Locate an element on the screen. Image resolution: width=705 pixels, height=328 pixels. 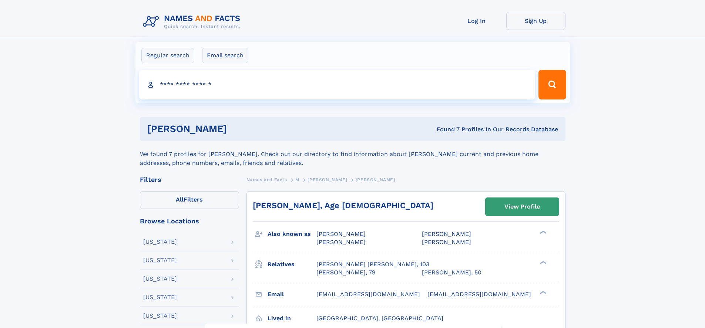
h3: Email is located at coordinates (292, 295).